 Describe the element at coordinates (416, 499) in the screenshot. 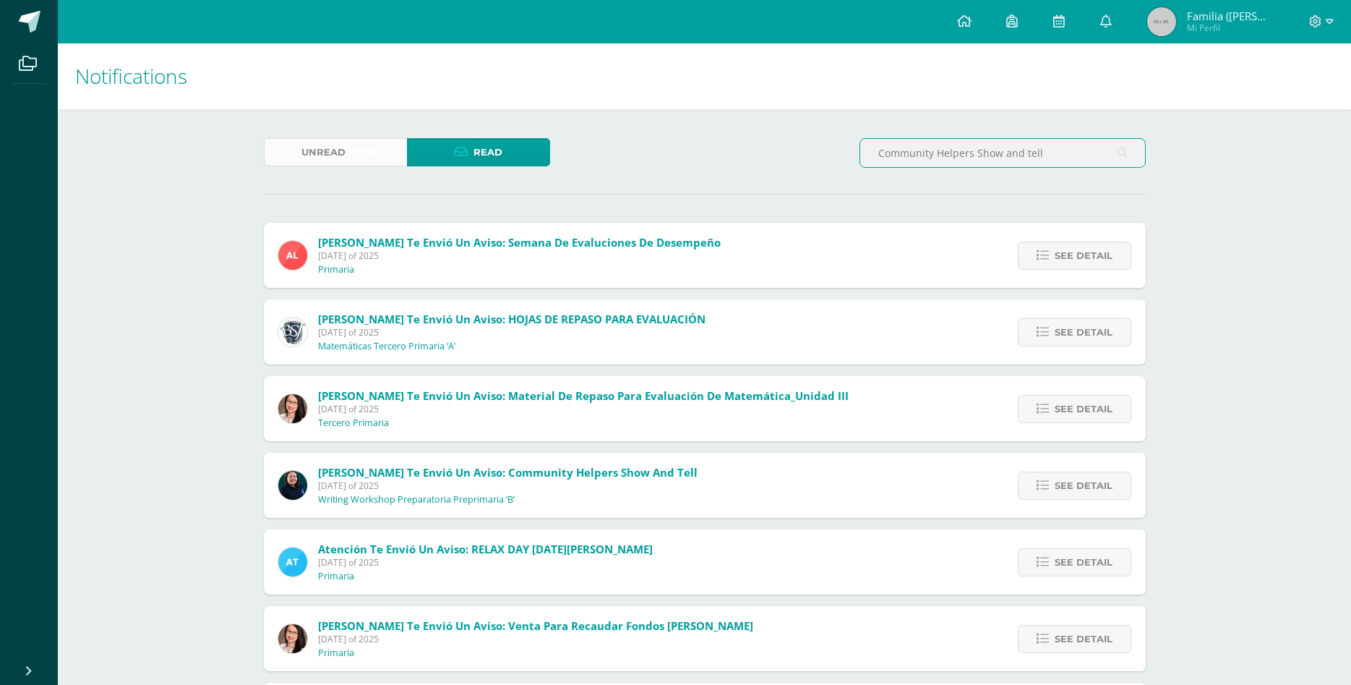

I see `p: Writing Workshop Preparatoria Preprimaria ‘B’` at that location.